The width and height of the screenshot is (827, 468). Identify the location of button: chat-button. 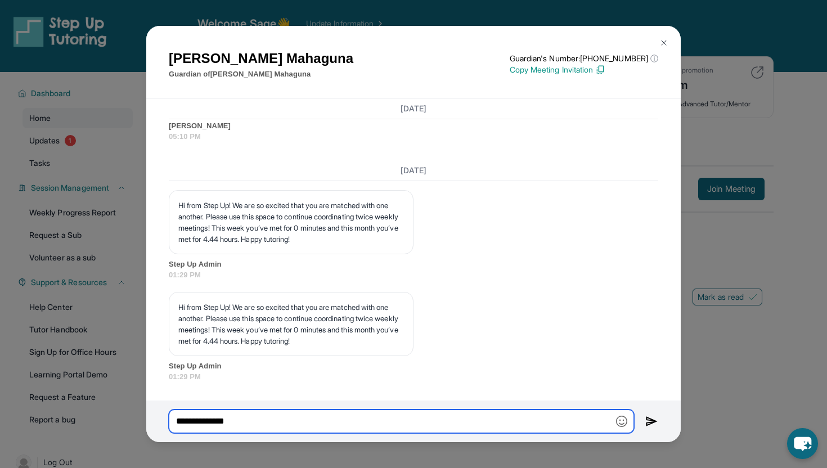
(803, 444).